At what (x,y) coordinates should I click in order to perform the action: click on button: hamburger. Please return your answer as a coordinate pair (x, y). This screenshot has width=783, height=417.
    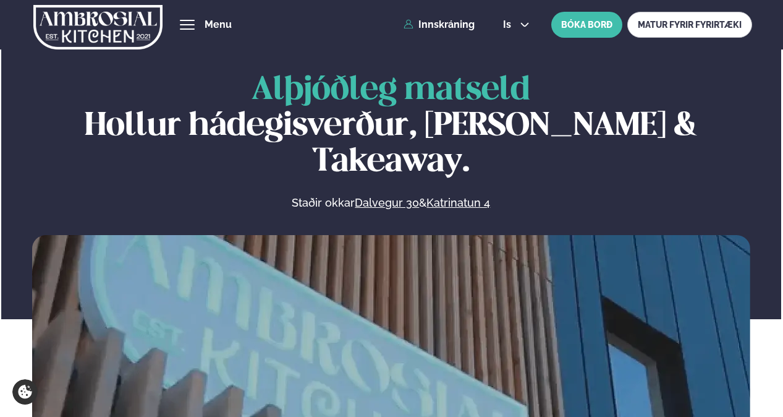
    Looking at the image, I should click on (187, 25).